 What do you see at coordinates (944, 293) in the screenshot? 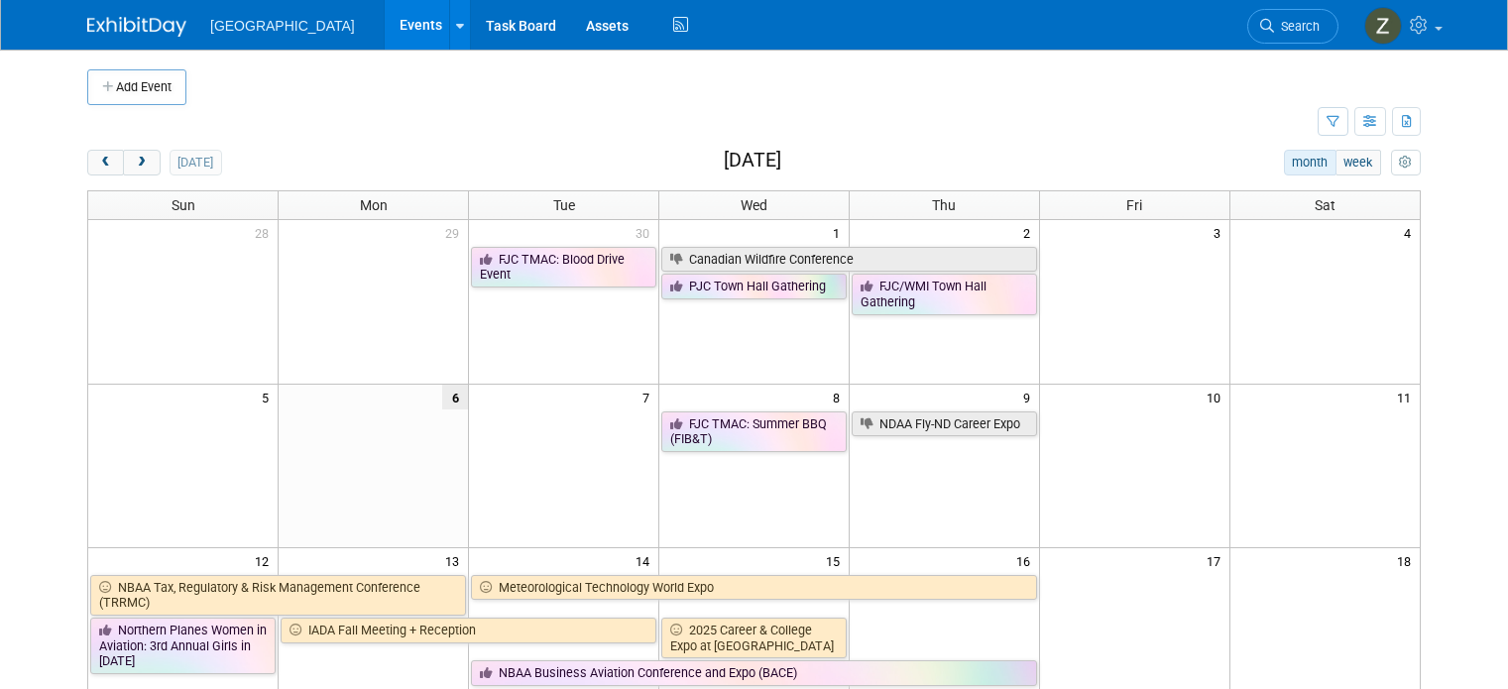
I see `a: FJC/WMI Town Hall Gathering` at bounding box center [944, 293].